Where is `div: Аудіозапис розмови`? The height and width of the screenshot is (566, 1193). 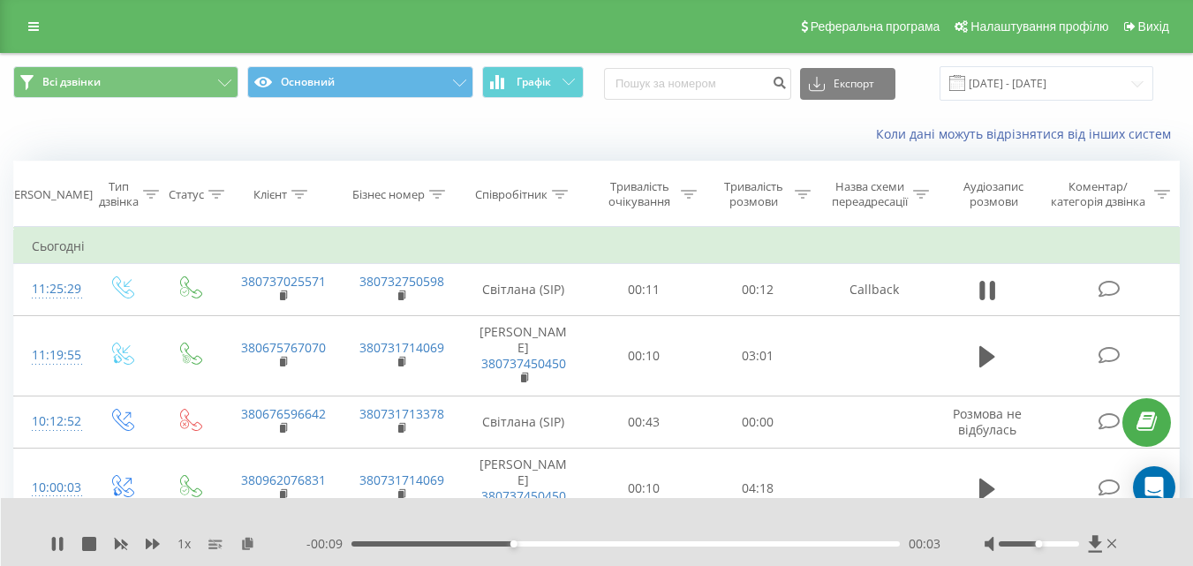
div: Аудіозапис розмови is located at coordinates (994, 194).